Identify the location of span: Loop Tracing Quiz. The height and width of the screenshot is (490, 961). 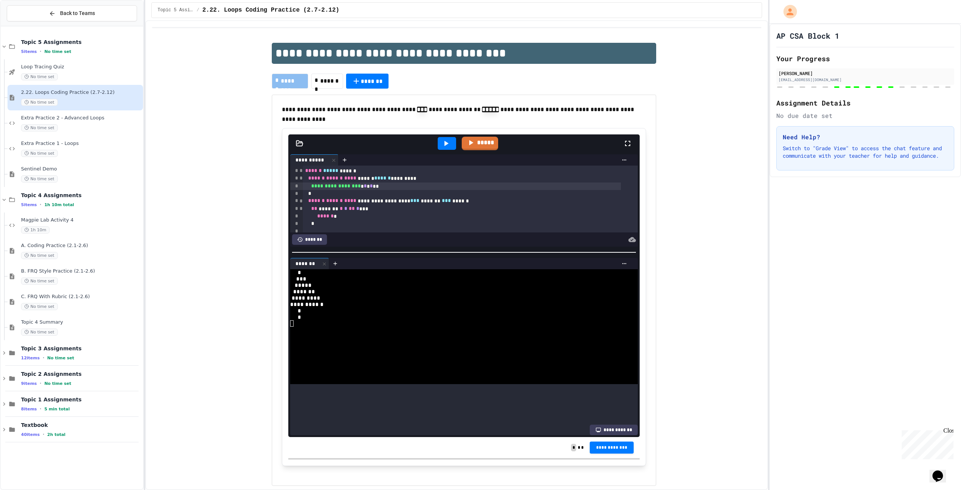
(81, 67).